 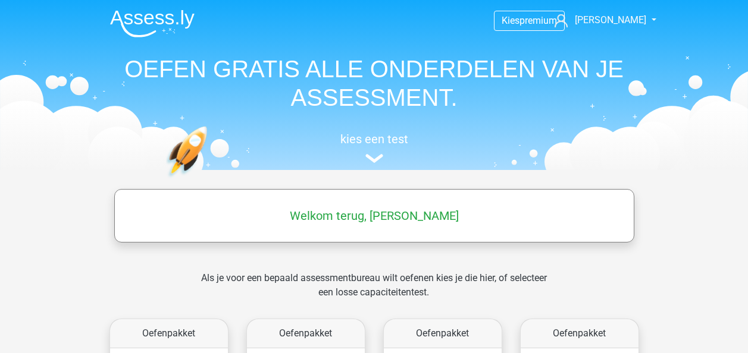 I want to click on span: Kies, so click(x=511, y=20).